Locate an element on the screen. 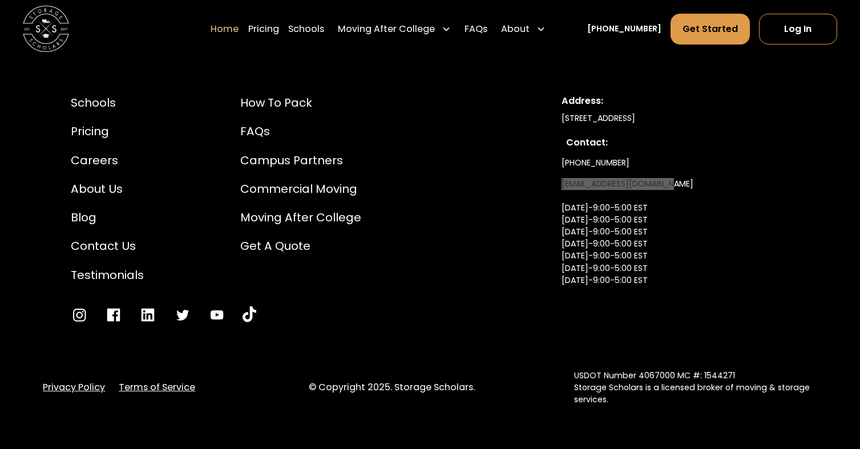  div: Address: is located at coordinates (676, 101).